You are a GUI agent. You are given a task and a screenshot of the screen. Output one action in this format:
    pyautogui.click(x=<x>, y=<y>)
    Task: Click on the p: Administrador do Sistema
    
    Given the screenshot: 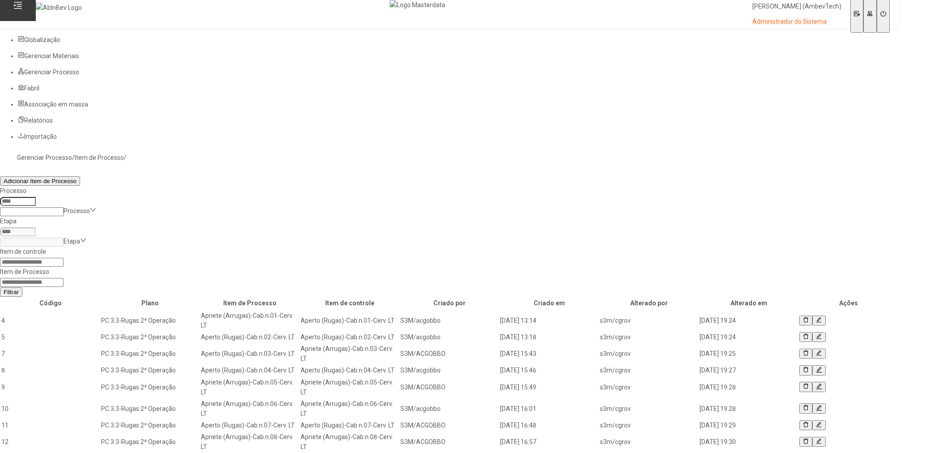 What is the action you would take?
    pyautogui.click(x=797, y=22)
    